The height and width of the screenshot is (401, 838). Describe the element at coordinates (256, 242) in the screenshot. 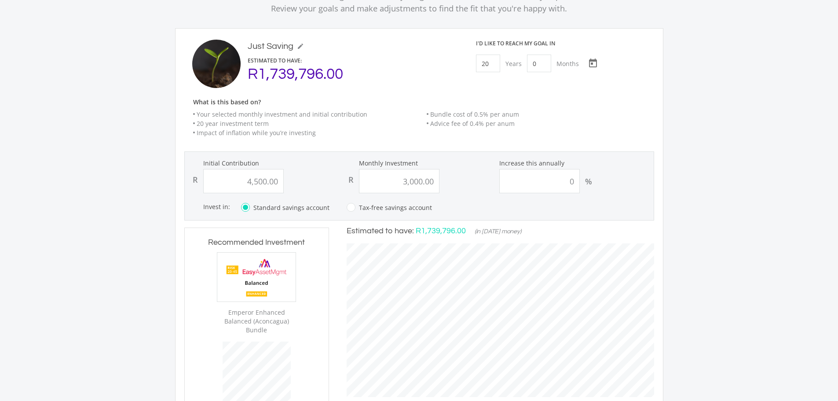

I see `h3: Recommended Investment` at that location.